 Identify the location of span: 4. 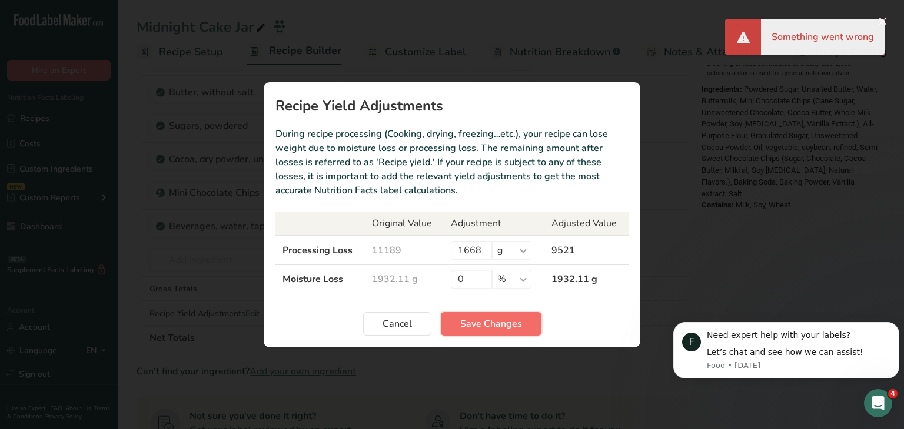
(892, 394).